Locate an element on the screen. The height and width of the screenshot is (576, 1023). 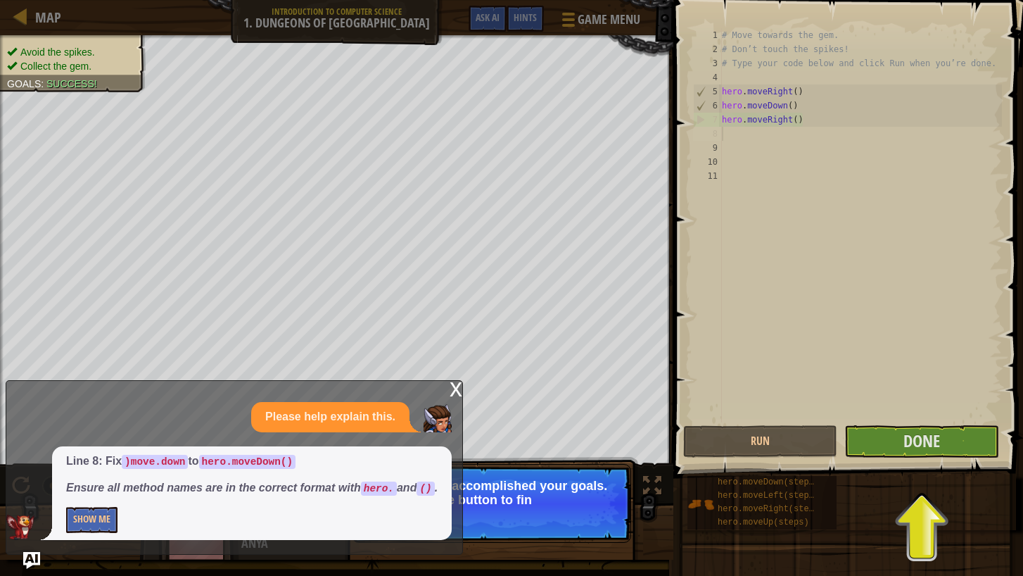
a: Map is located at coordinates (44, 17).